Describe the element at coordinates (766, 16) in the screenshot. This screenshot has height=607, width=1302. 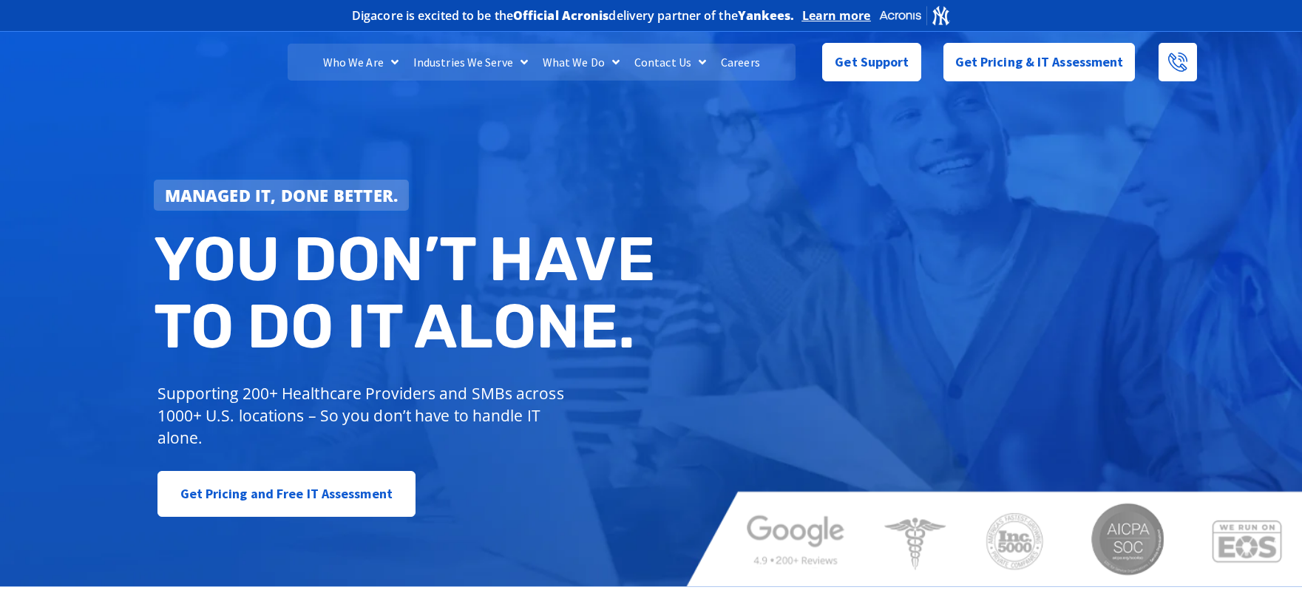
I see `b: Yankees.` at that location.